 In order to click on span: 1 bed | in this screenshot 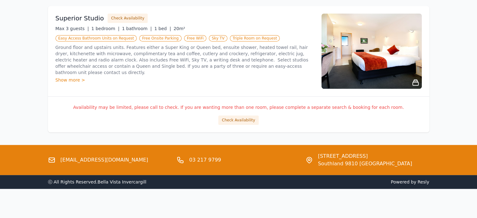, I will do `click(162, 29)`.